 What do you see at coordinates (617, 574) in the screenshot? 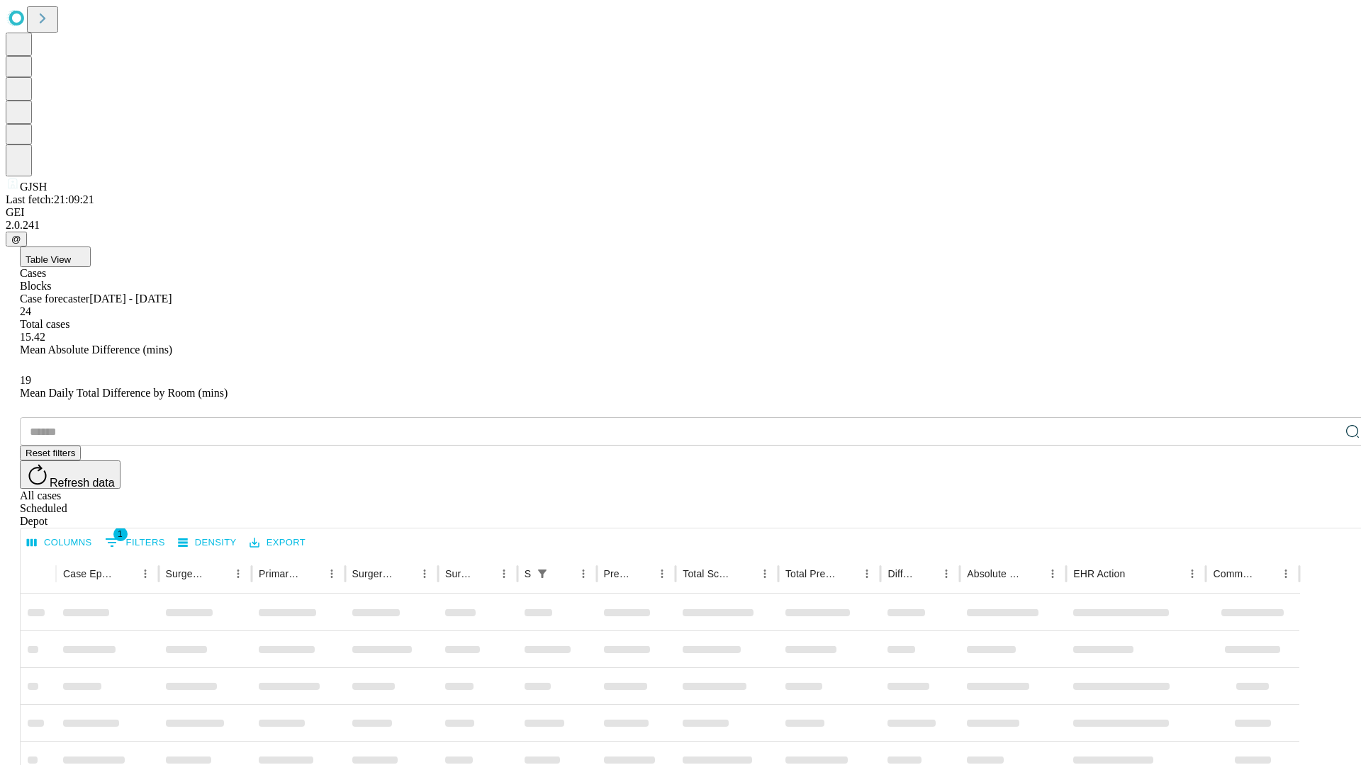
I see `div: Predicted In Room Duration` at bounding box center [617, 574].